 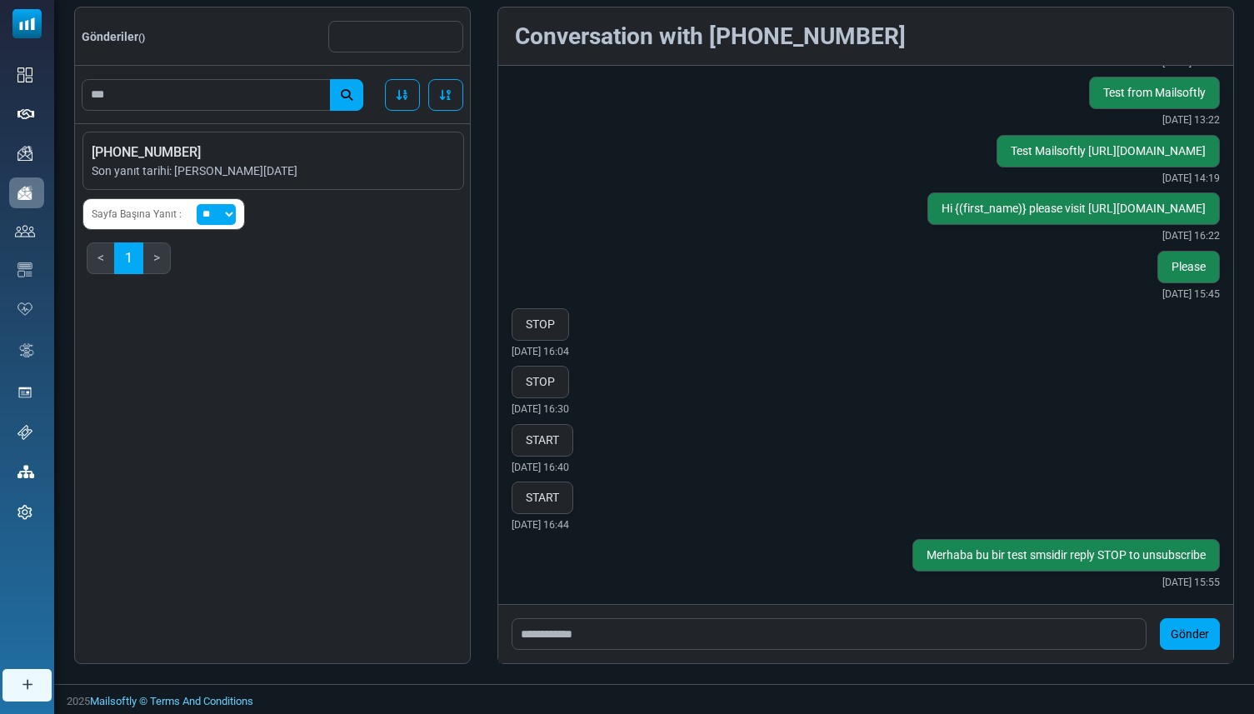 I want to click on footer: 2025, so click(x=654, y=699).